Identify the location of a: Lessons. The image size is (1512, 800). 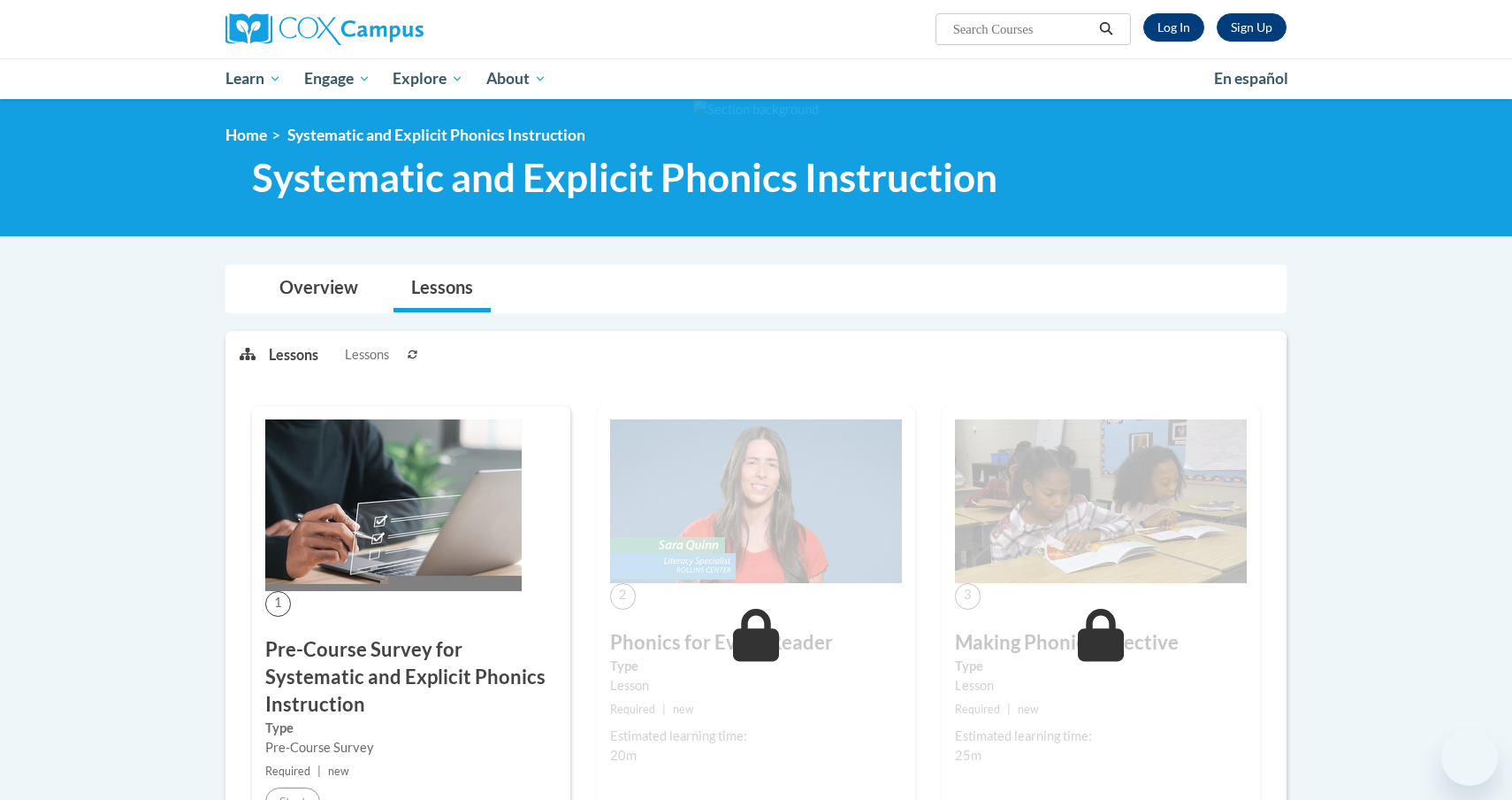
(442, 288).